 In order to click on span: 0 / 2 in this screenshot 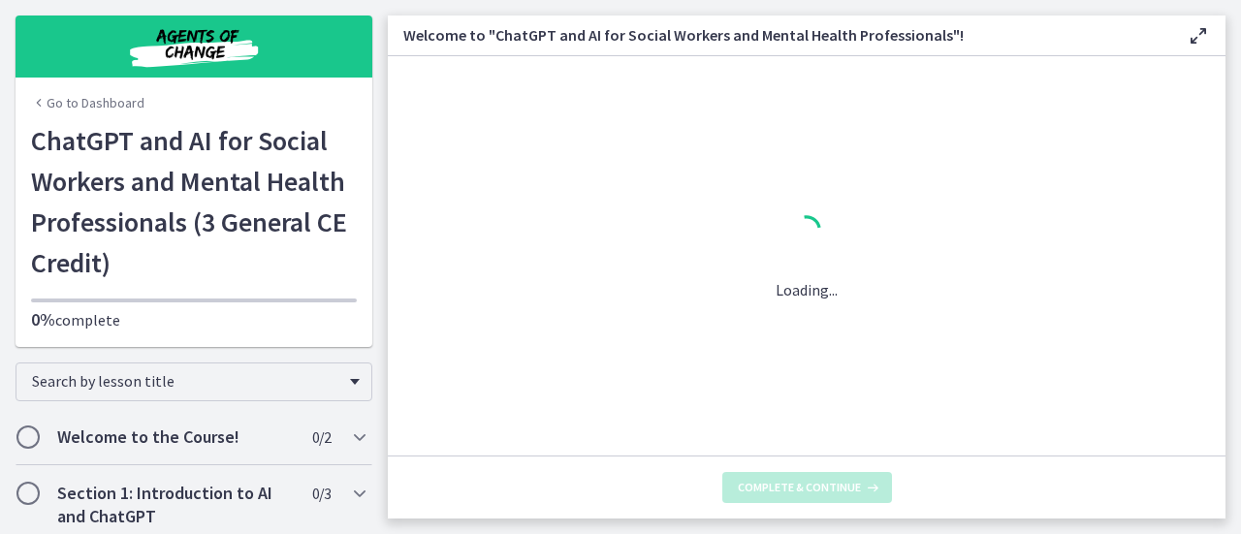, I will do `click(321, 437)`.